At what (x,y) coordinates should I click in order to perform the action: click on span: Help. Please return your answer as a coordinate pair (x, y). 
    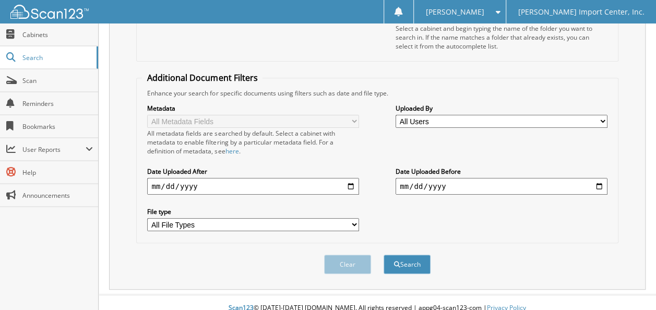
    Looking at the image, I should click on (57, 172).